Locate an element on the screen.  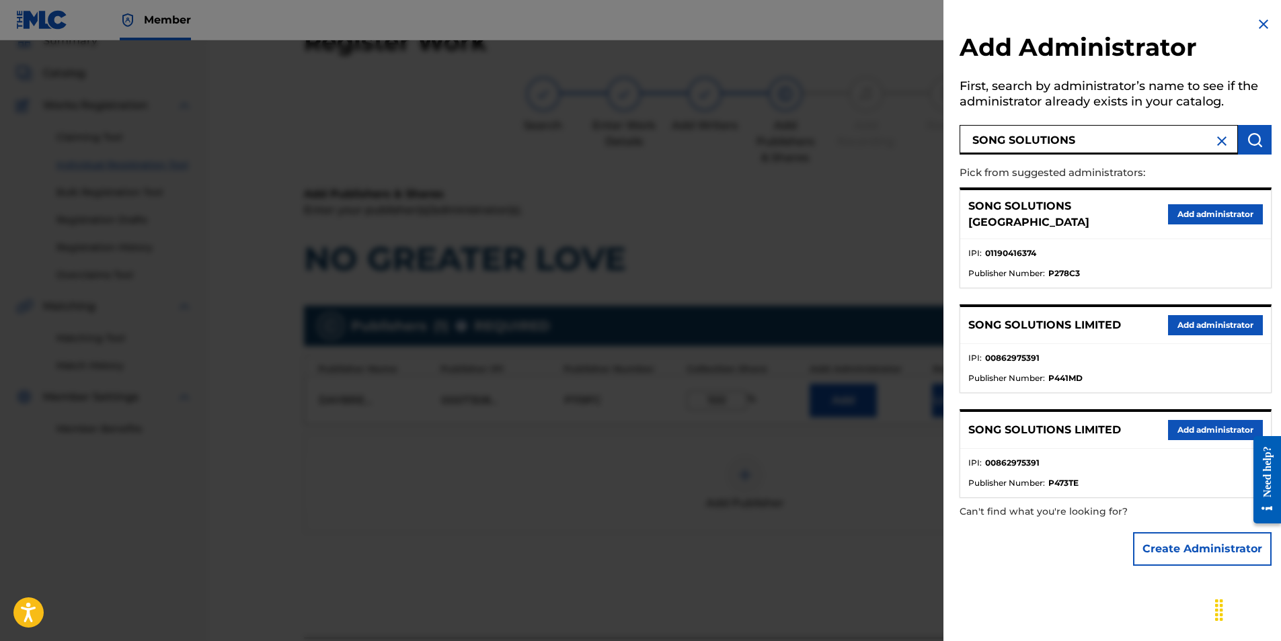
strong: P441MD is located at coordinates (1065, 378).